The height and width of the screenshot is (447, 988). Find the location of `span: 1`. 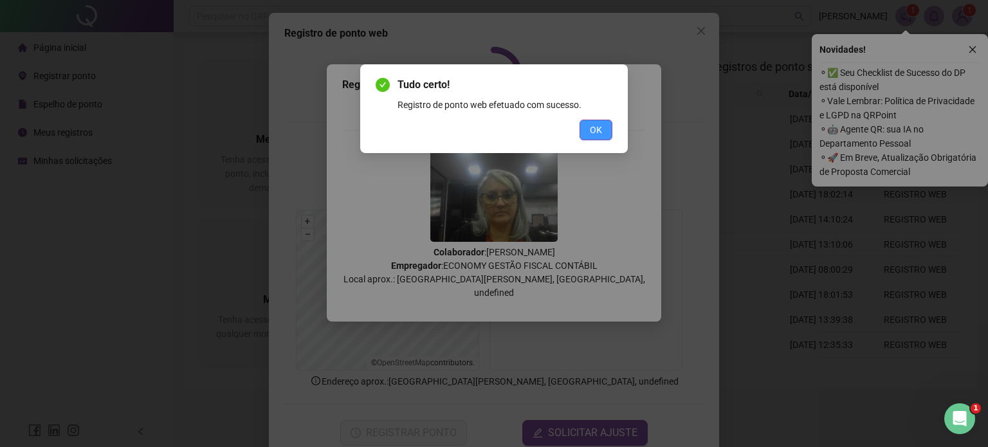

span: 1 is located at coordinates (976, 408).